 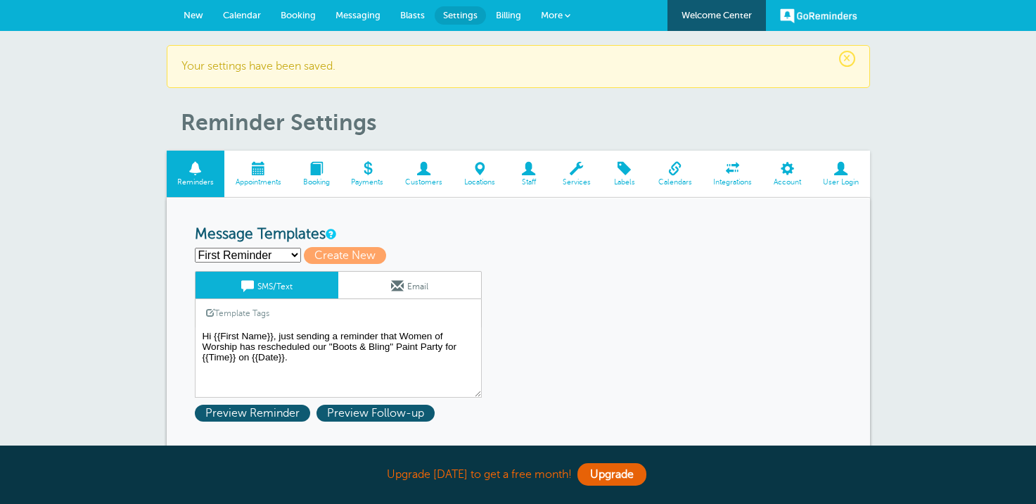 What do you see at coordinates (267, 285) in the screenshot?
I see `a: SMS/Text` at bounding box center [267, 285].